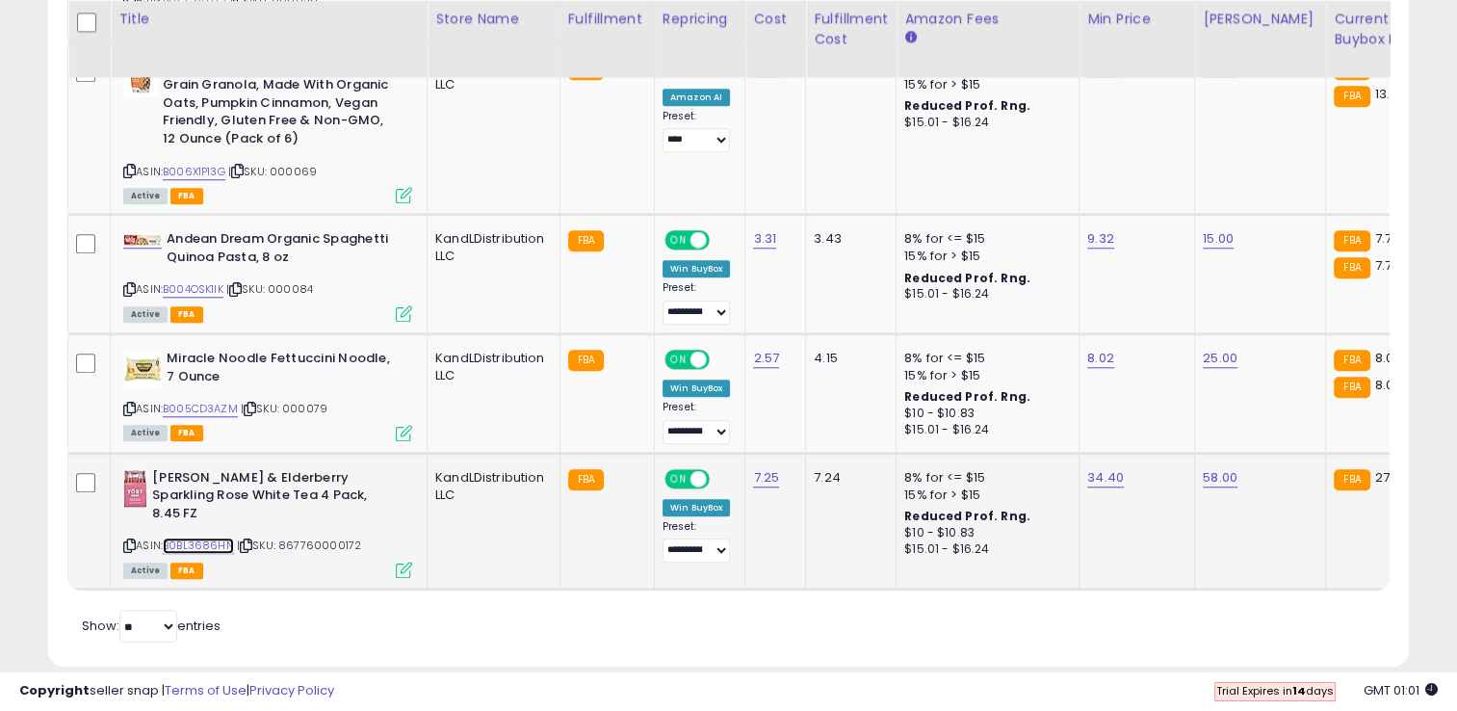  What do you see at coordinates (700, 18) in the screenshot?
I see `div: Repricing` at bounding box center [700, 18].